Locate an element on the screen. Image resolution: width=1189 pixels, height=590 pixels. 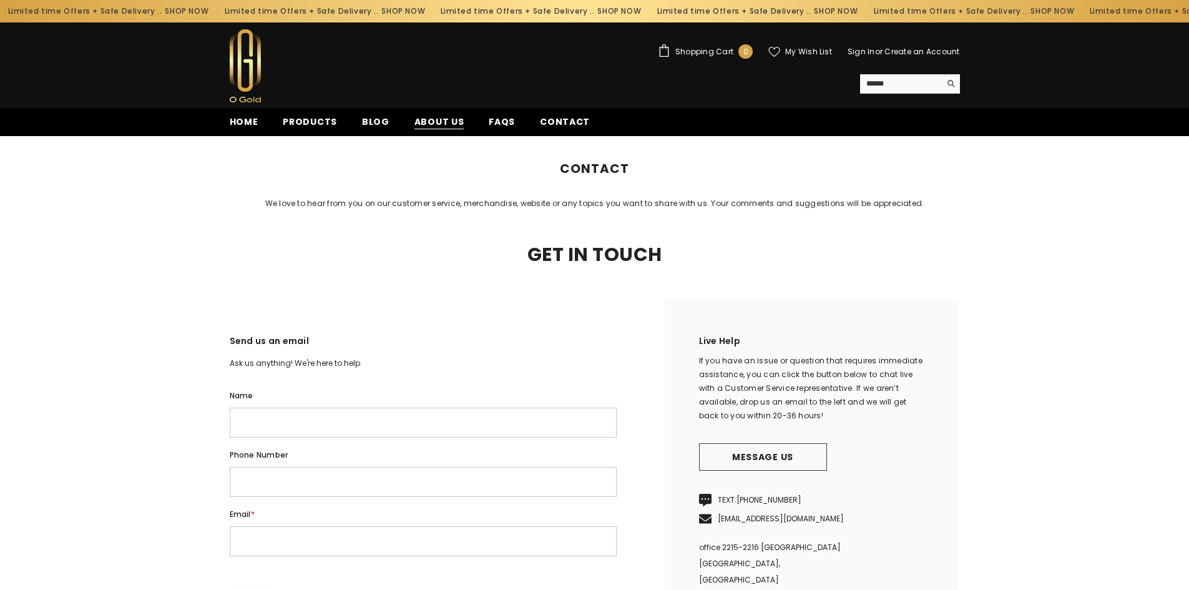
a: About us is located at coordinates (439, 125).